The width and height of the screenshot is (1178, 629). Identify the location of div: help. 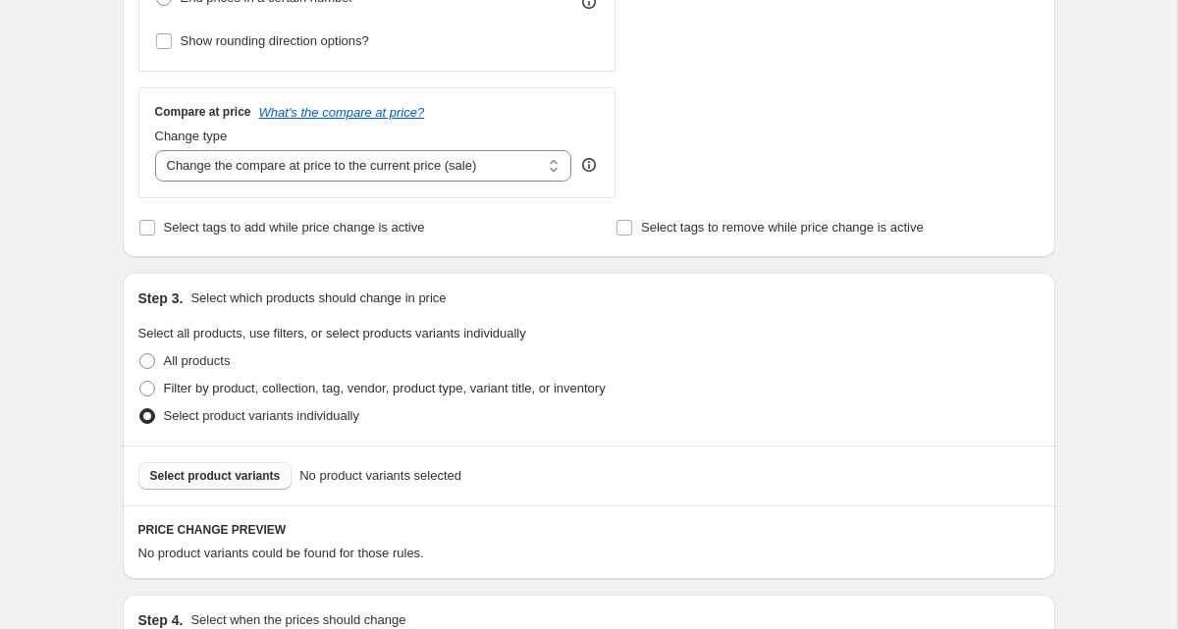
(589, 165).